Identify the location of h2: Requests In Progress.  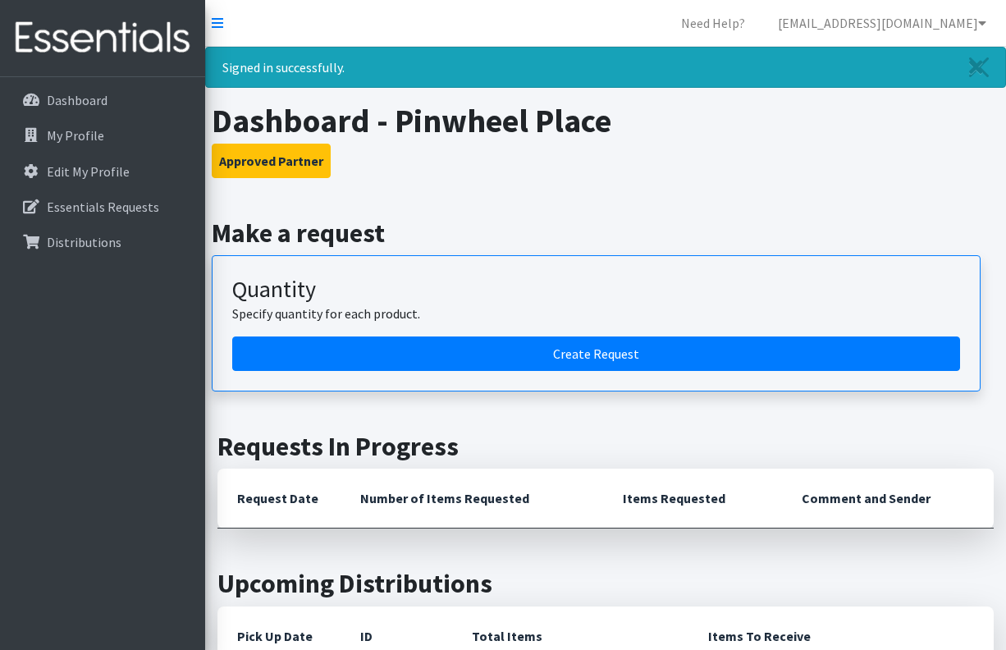
(606, 446).